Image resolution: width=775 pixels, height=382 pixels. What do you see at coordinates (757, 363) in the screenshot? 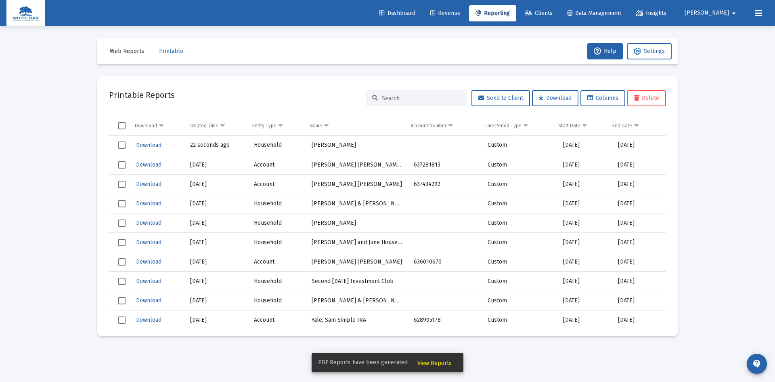
I see `mat-icon: contact_support` at bounding box center [757, 363].